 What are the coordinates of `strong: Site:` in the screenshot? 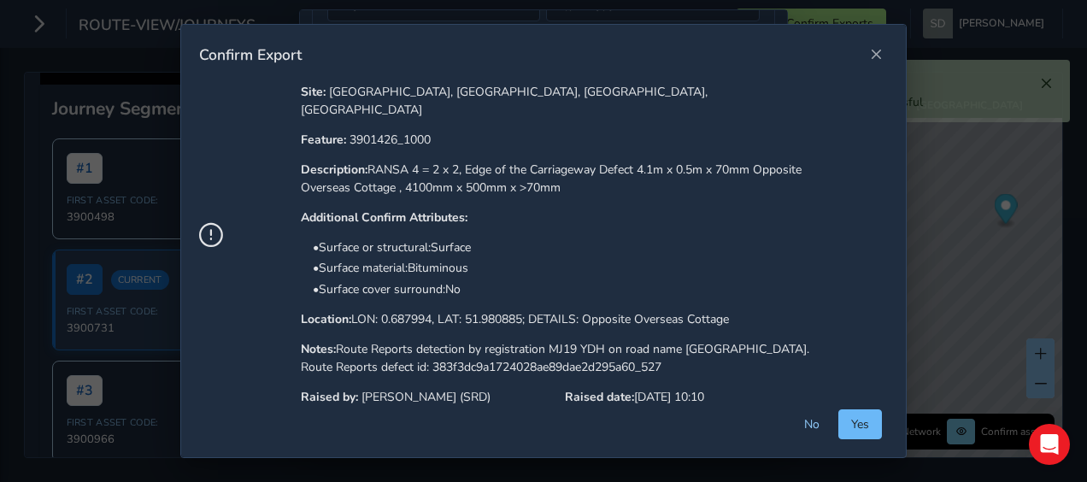 It's located at (313, 91).